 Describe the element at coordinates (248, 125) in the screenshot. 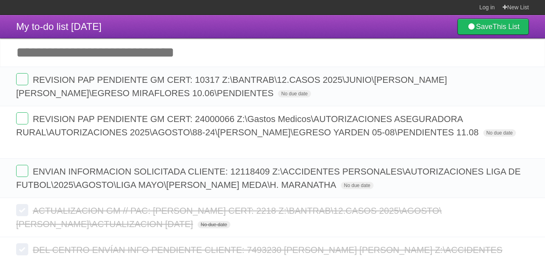

I see `span: REVISION PAP PENDIENTE GM CERT: 24000066 Z:\Gastos Medicos\AUTORIZACIONES ASEGURADORA RURAL\AUTOR...` at that location.